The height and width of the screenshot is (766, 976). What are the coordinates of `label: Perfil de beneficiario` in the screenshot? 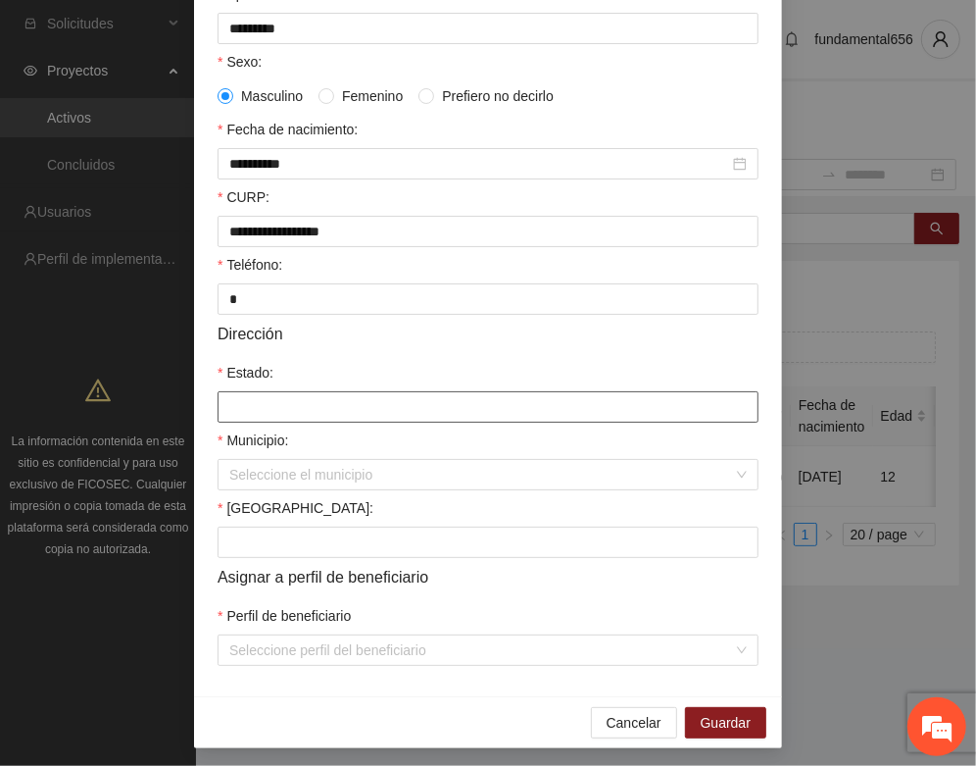 It's located at (284, 616).